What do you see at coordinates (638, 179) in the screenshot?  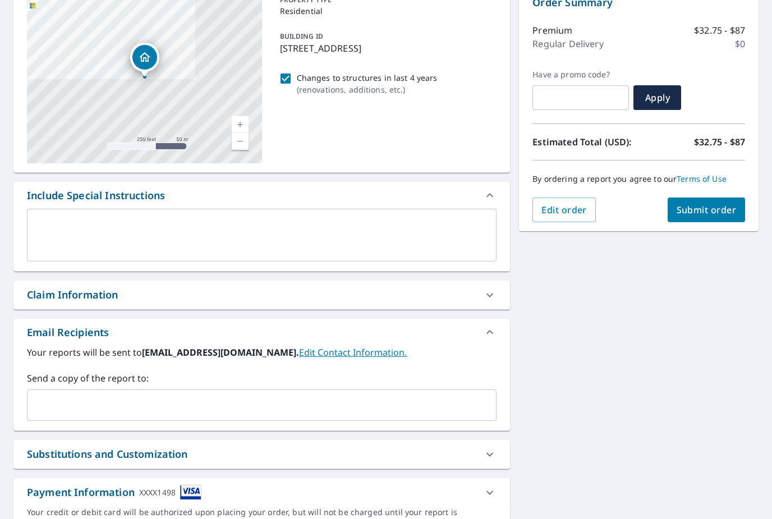 I see `p: By ordering a report you agree to our` at bounding box center [638, 179].